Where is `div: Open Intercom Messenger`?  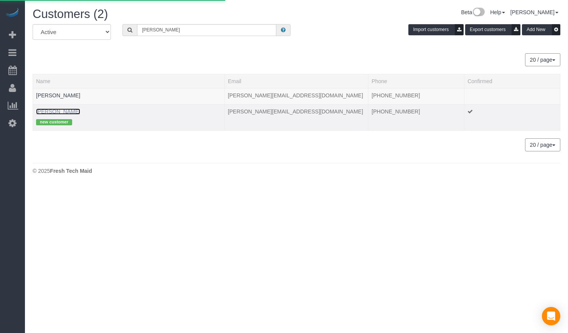 div: Open Intercom Messenger is located at coordinates (551, 316).